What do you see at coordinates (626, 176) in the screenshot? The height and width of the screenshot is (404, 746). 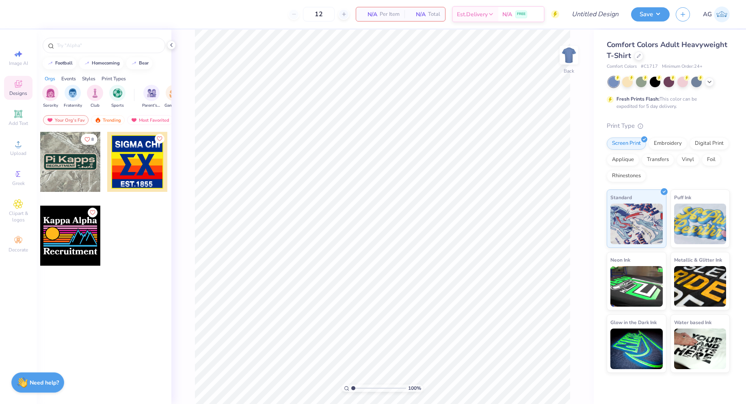 I see `div: Rhinestones` at bounding box center [626, 176].